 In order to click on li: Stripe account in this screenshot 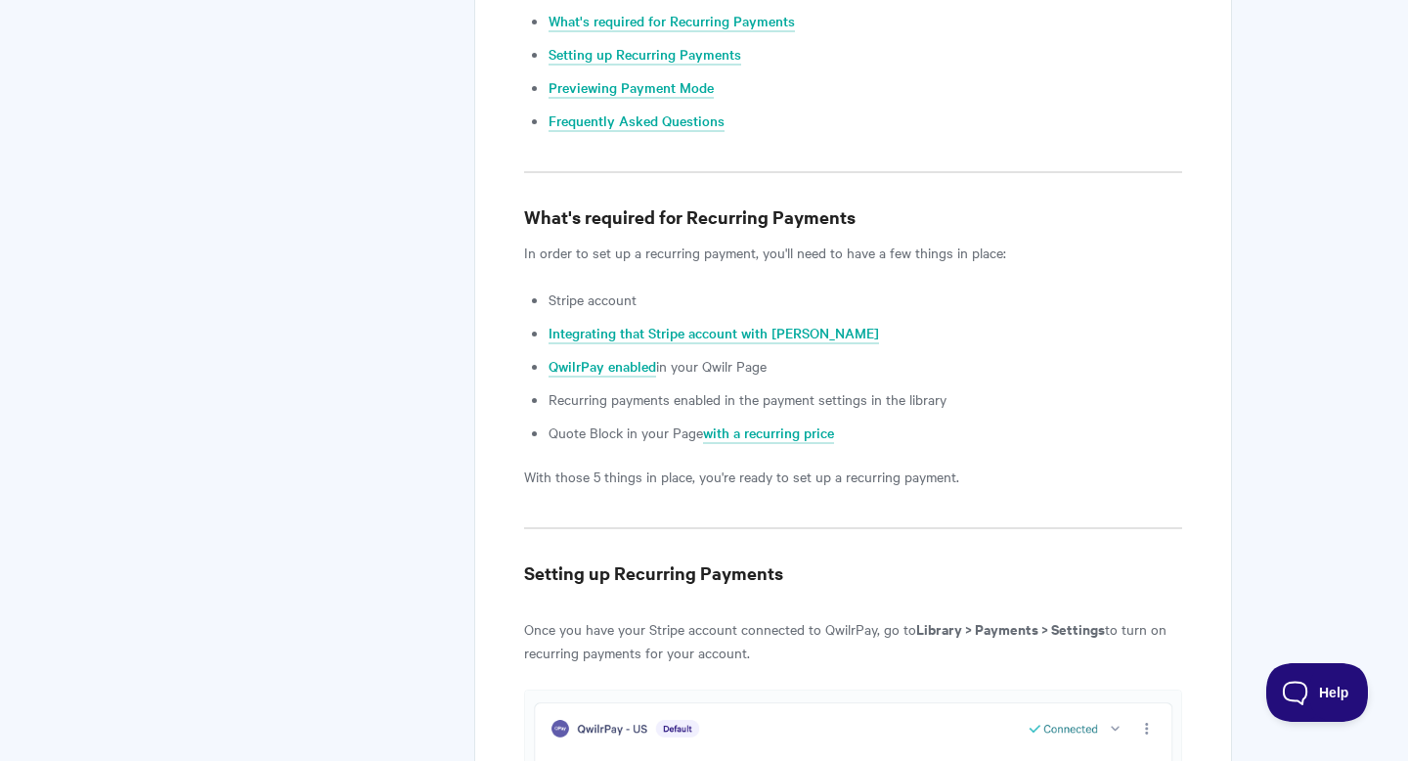, I will do `click(865, 299)`.